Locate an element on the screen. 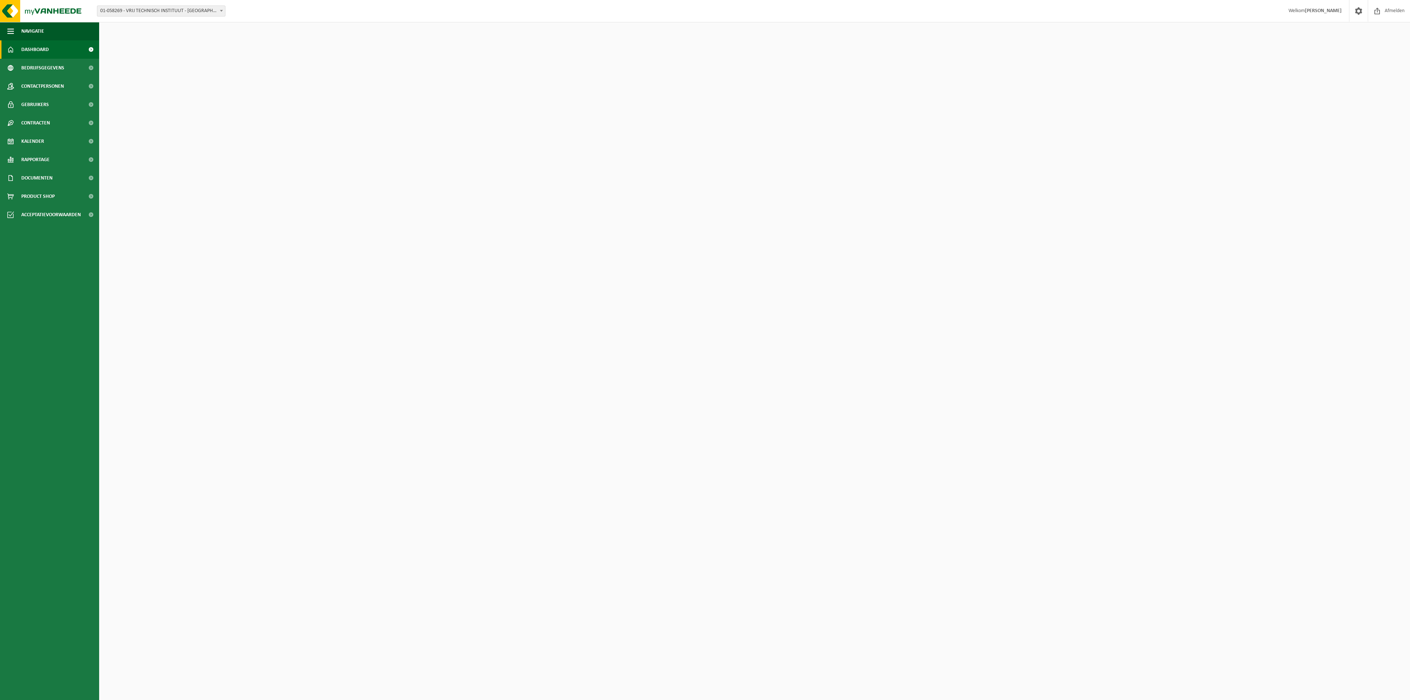 The height and width of the screenshot is (700, 1410). span: Contactpersonen is located at coordinates (43, 86).